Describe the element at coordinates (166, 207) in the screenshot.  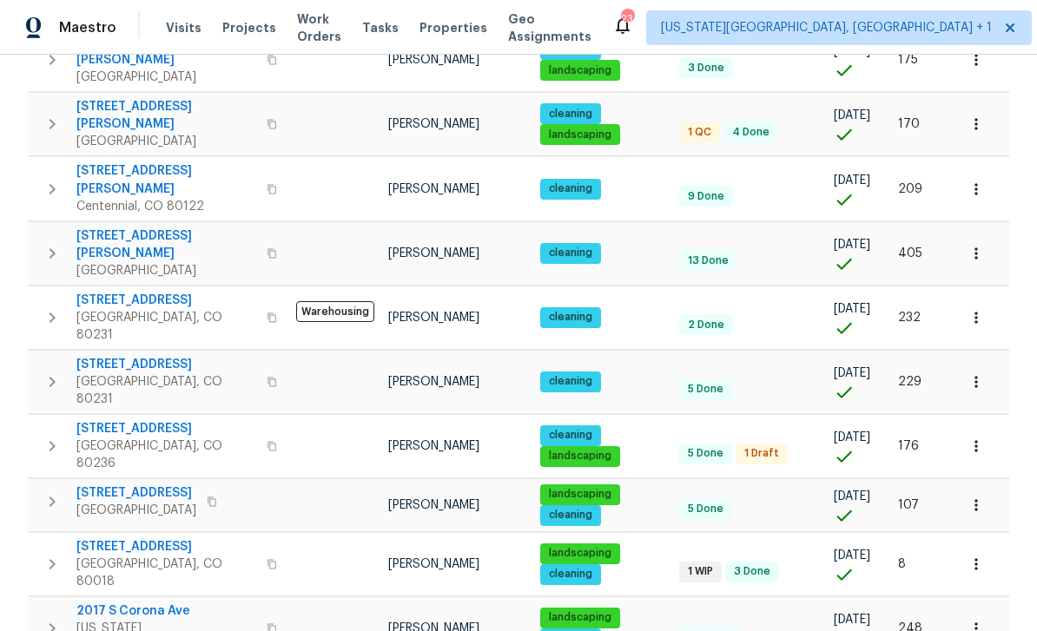
I see `span: Centennial, CO 80122` at that location.